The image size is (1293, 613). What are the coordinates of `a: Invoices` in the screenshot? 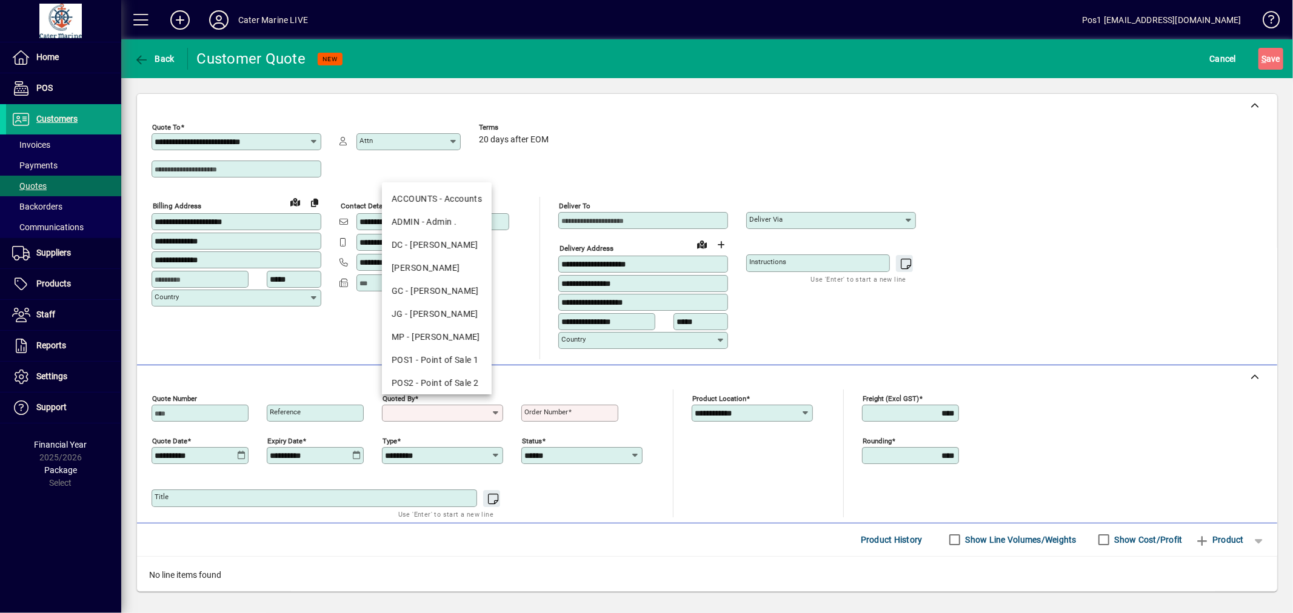 It's located at (64, 145).